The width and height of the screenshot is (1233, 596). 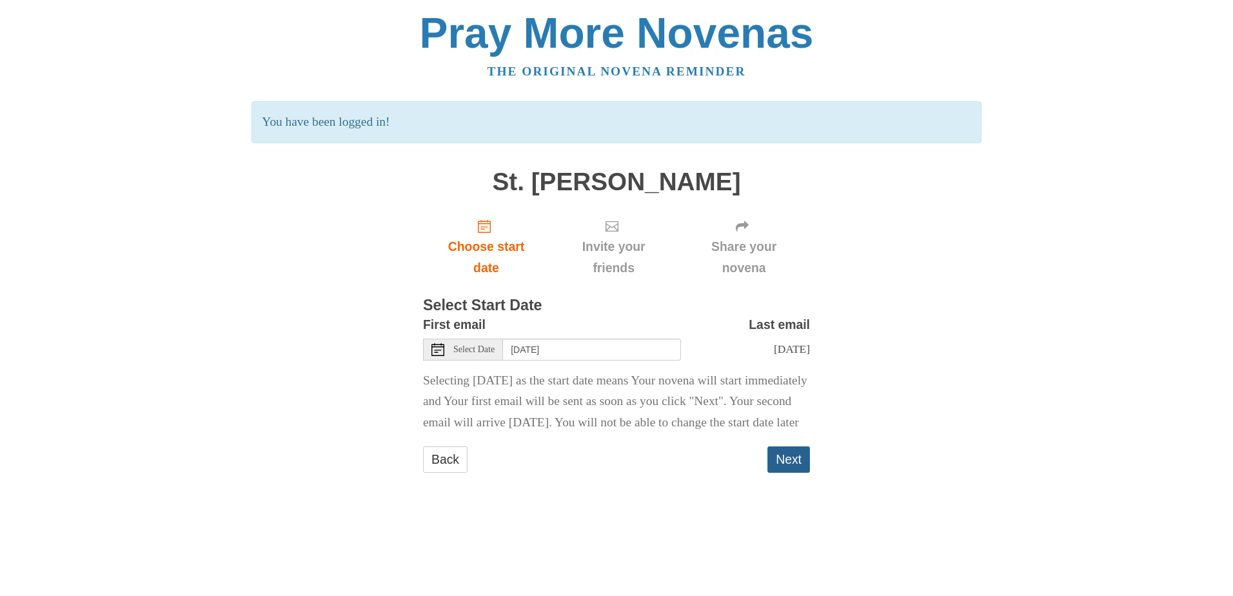 I want to click on label: Last email, so click(x=779, y=324).